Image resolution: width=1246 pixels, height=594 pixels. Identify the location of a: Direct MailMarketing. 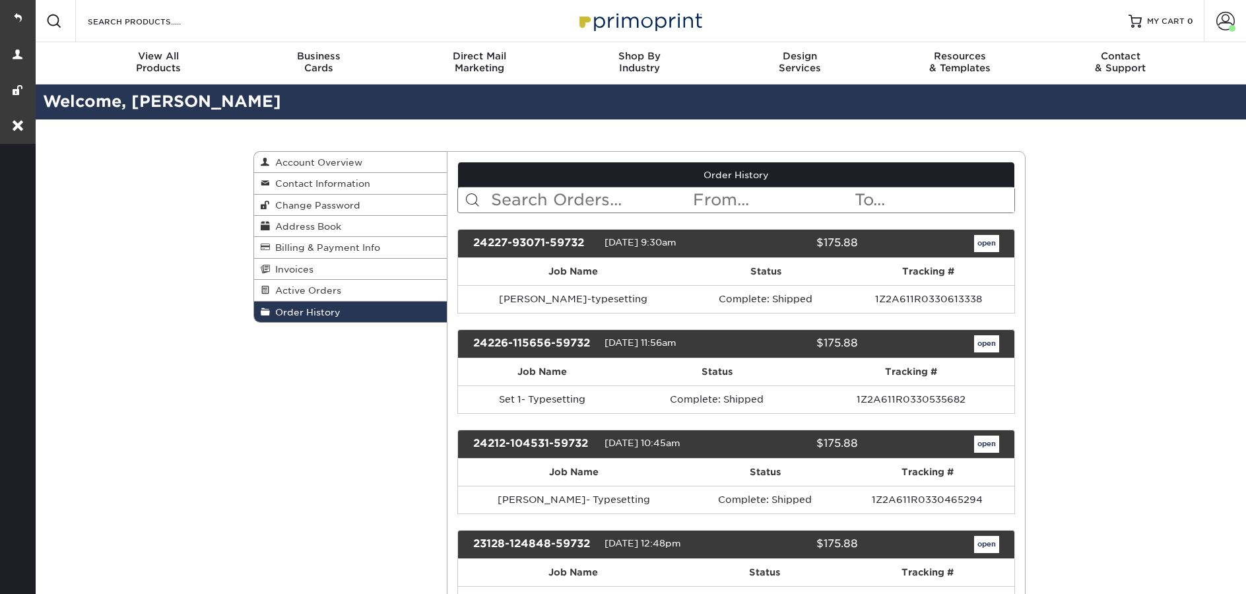
(479, 63).